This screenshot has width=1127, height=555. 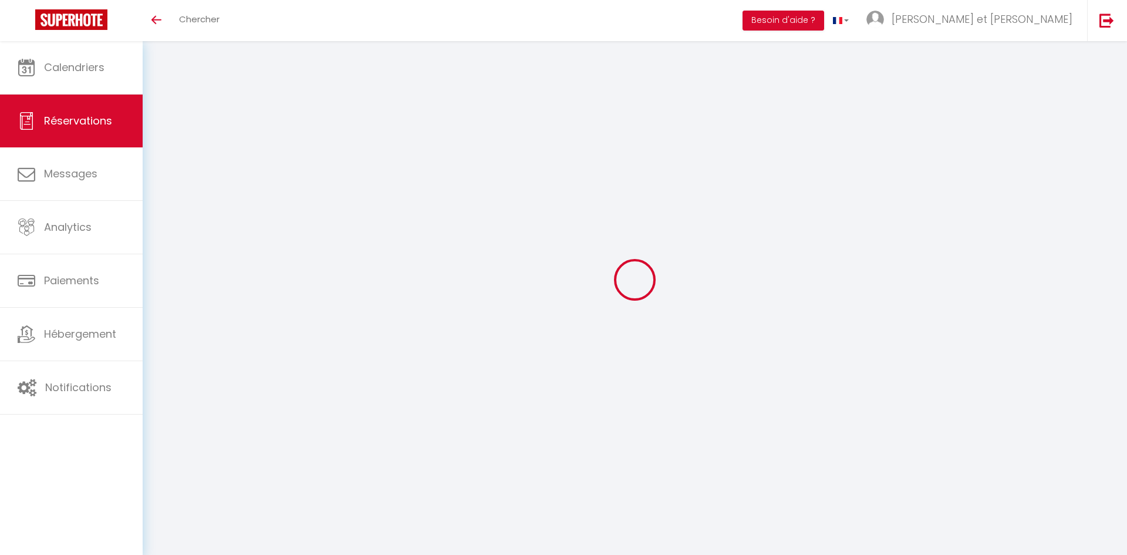 What do you see at coordinates (1106, 20) in the screenshot?
I see `img: logout` at bounding box center [1106, 20].